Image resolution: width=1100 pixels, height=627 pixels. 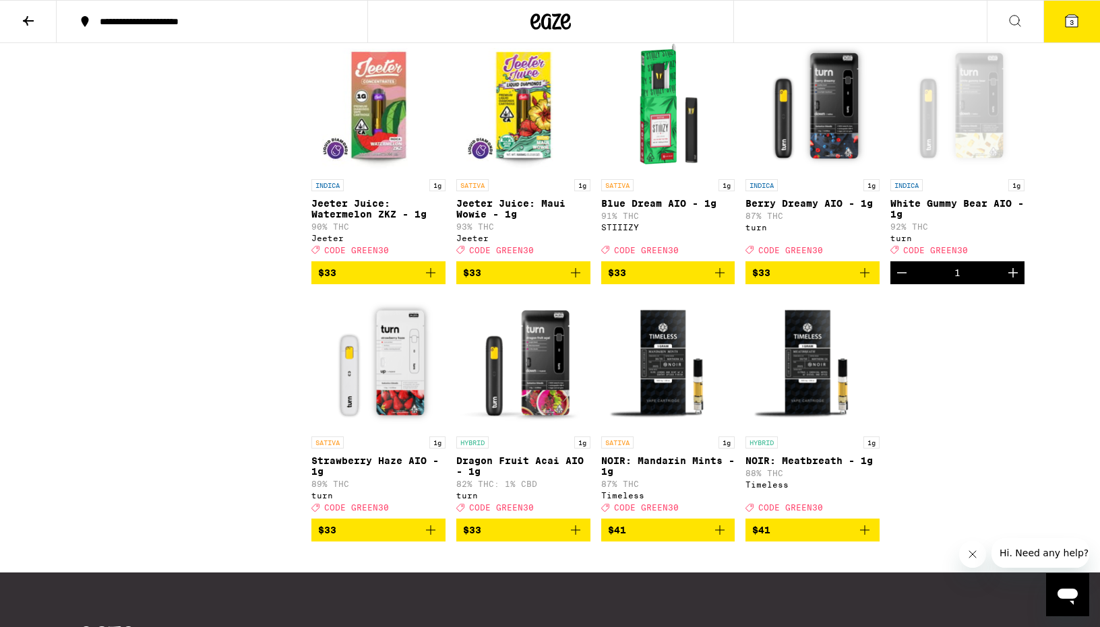 I want to click on p: Dragon Fruit Acai AIO - 1g, so click(x=523, y=466).